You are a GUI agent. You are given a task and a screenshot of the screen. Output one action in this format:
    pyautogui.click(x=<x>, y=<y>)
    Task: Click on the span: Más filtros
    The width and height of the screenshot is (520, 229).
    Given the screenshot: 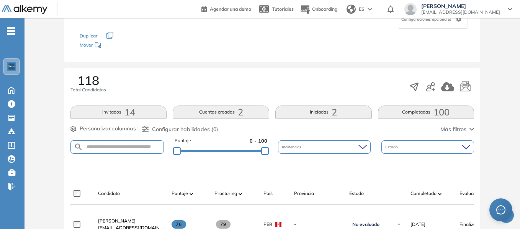 What is the action you would take?
    pyautogui.click(x=453, y=129)
    